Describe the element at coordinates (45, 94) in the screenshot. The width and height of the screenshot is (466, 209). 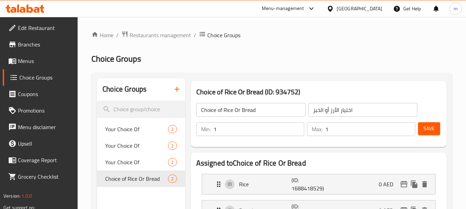
I see `span: Coupons` at that location.